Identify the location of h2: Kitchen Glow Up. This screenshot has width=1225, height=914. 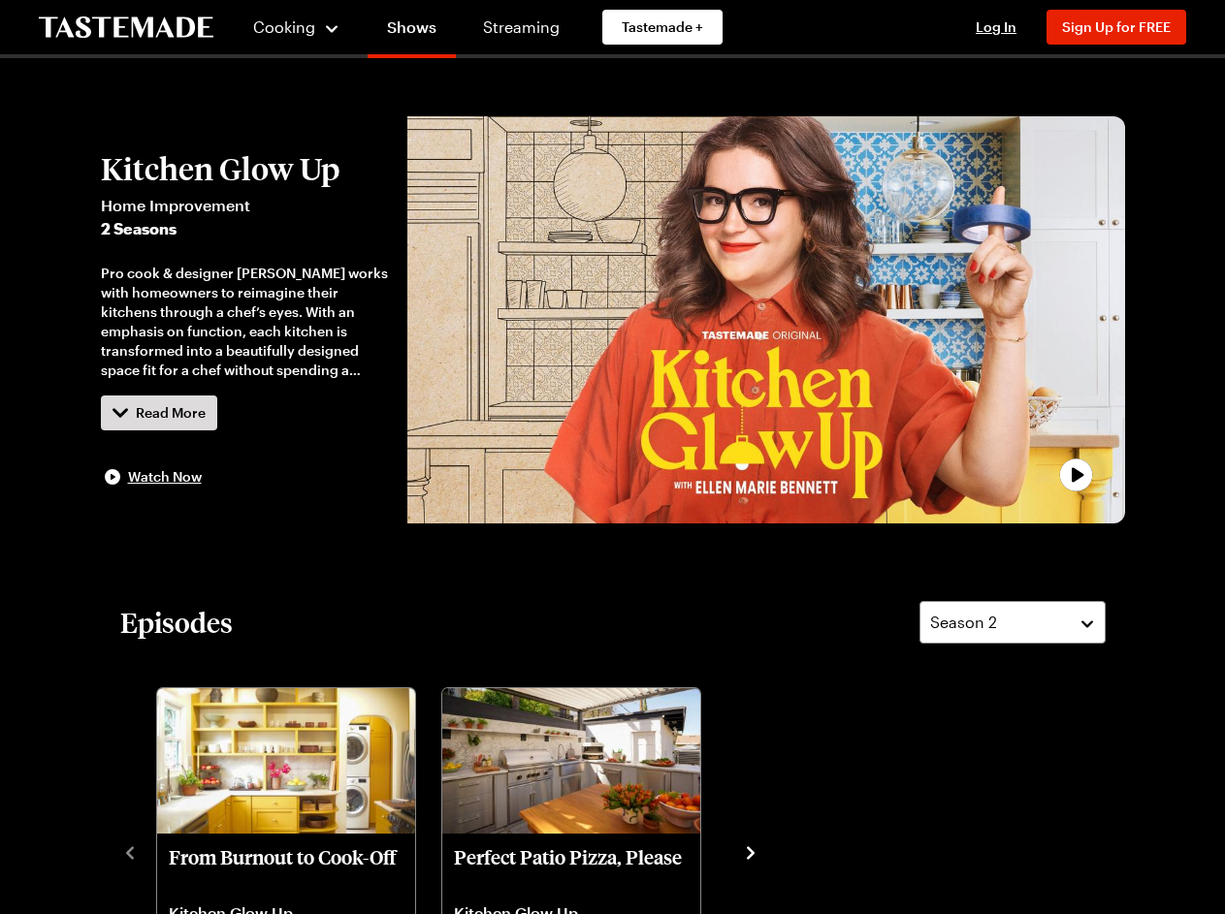
(244, 169).